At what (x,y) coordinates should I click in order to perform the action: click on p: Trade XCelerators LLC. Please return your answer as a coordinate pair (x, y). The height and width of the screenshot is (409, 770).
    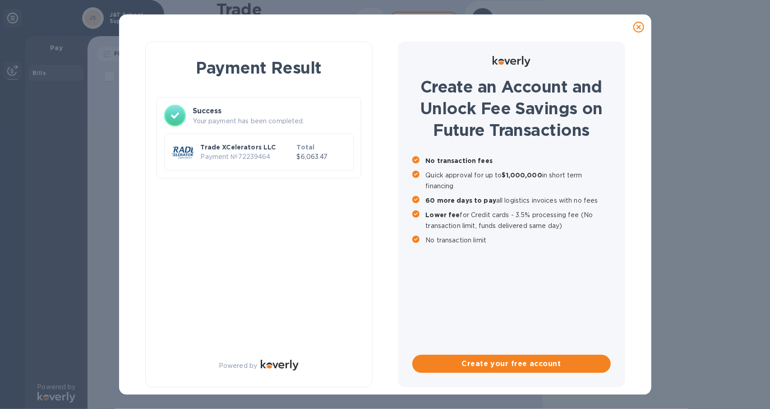
    Looking at the image, I should click on (247, 147).